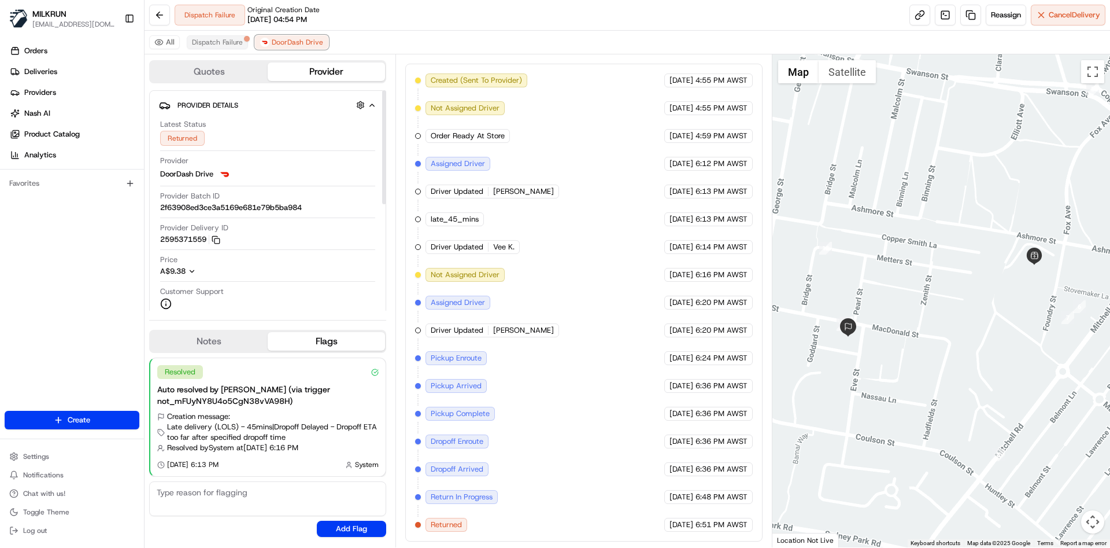 Image resolution: width=1110 pixels, height=548 pixels. Describe the element at coordinates (72, 530) in the screenshot. I see `button: Log out` at that location.